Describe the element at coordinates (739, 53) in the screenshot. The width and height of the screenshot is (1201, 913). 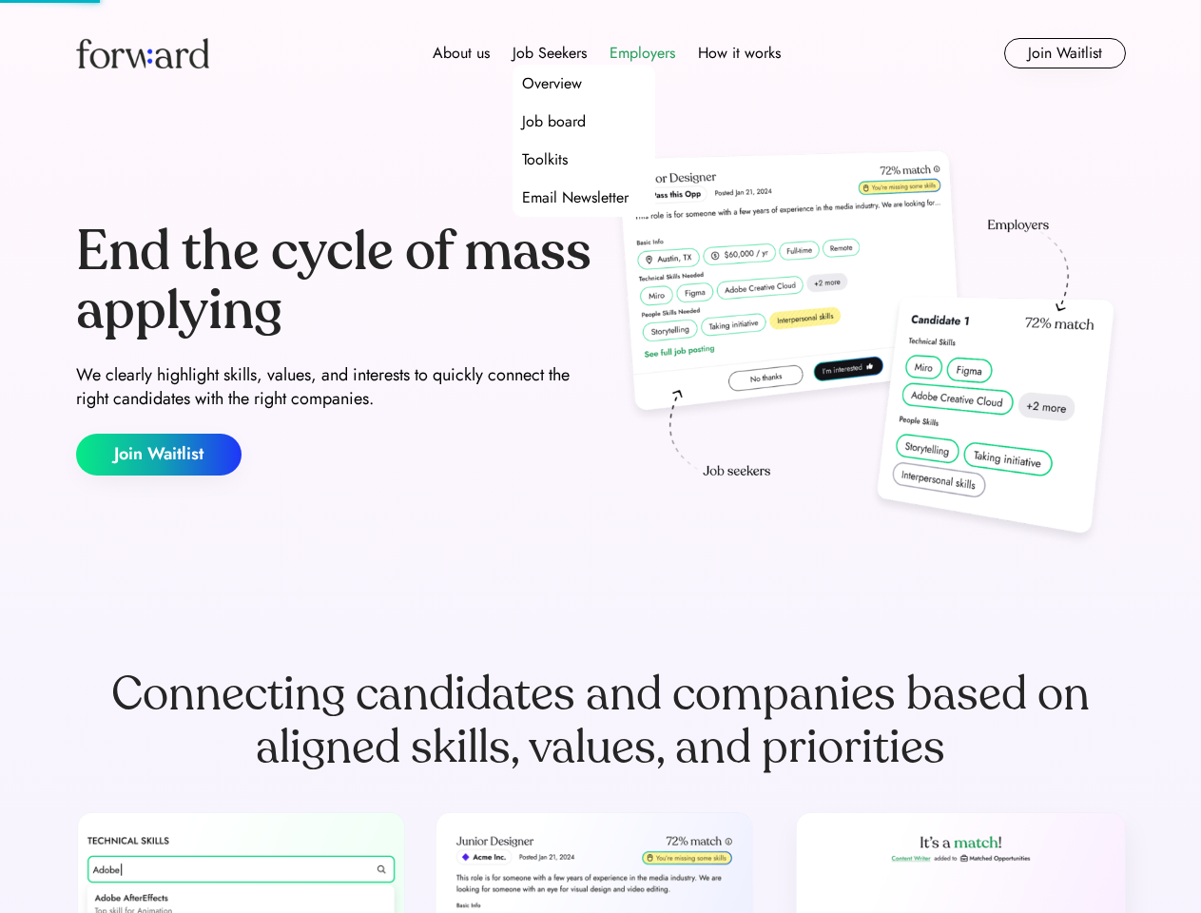
I see `div: How it works` at that location.